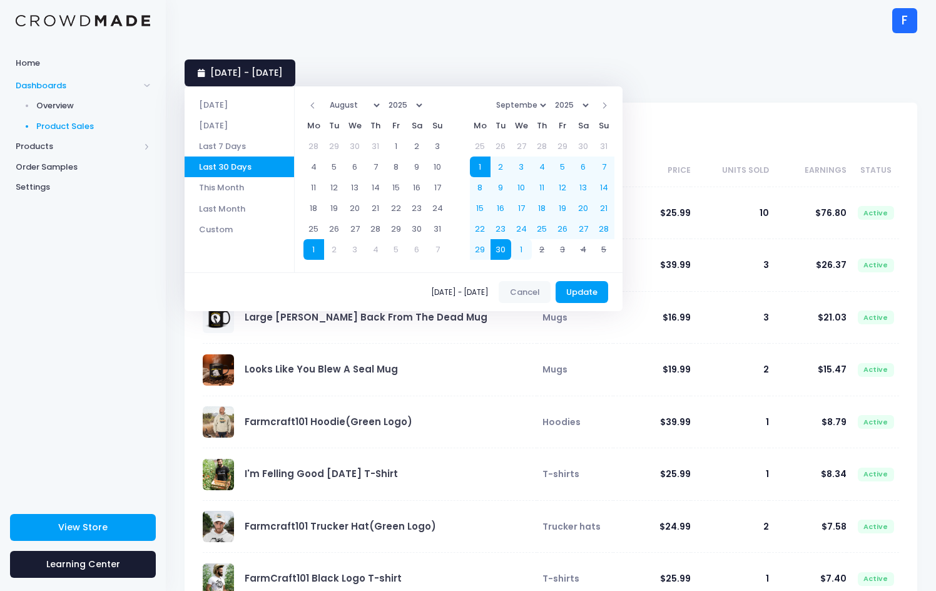  I want to click on th: We, so click(521, 125).